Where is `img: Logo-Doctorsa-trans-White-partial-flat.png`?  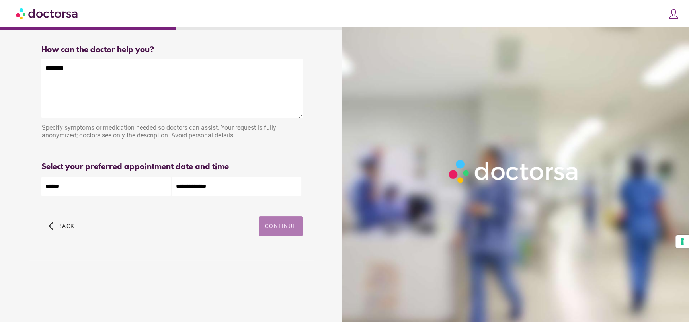 img: Logo-Doctorsa-trans-White-partial-flat.png is located at coordinates (514, 171).